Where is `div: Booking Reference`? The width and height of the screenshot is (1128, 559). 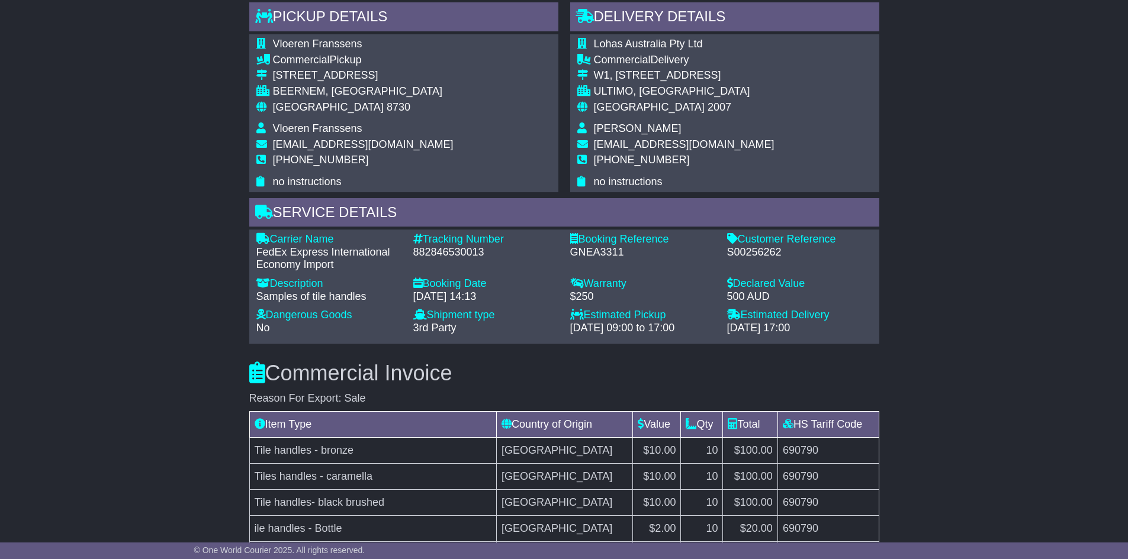
div: Booking Reference is located at coordinates (642, 240).